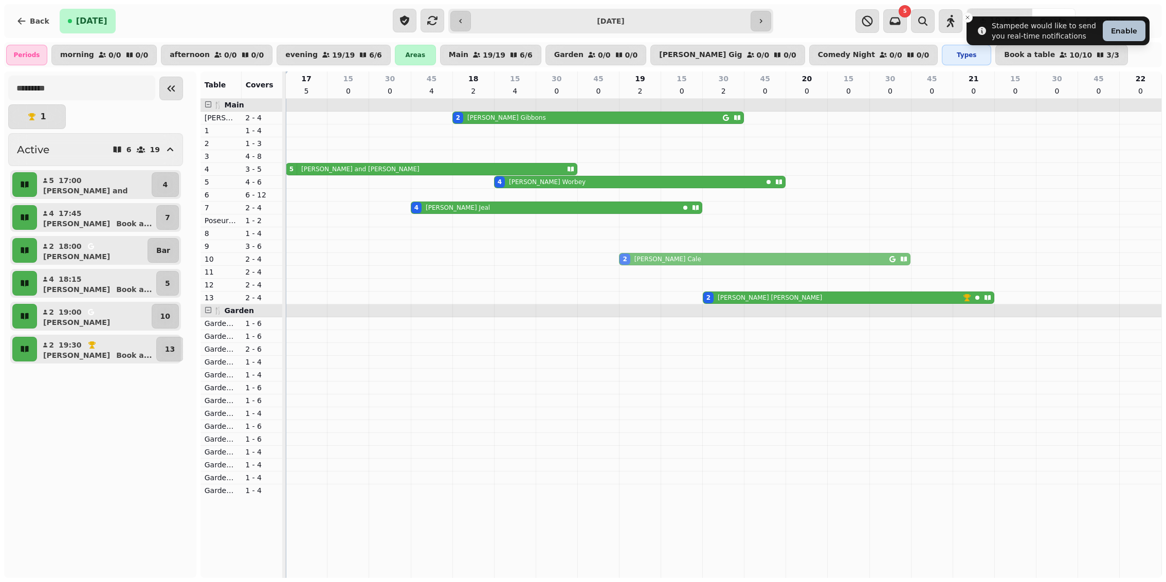 Image resolution: width=1166 pixels, height=582 pixels. I want to click on p: 2 - 6, so click(262, 349).